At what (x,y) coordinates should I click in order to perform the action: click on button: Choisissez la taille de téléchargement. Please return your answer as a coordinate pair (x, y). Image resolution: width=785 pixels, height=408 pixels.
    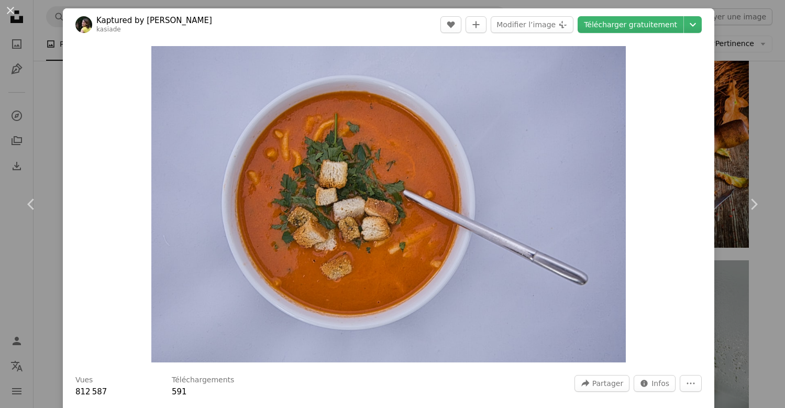
    Looking at the image, I should click on (693, 25).